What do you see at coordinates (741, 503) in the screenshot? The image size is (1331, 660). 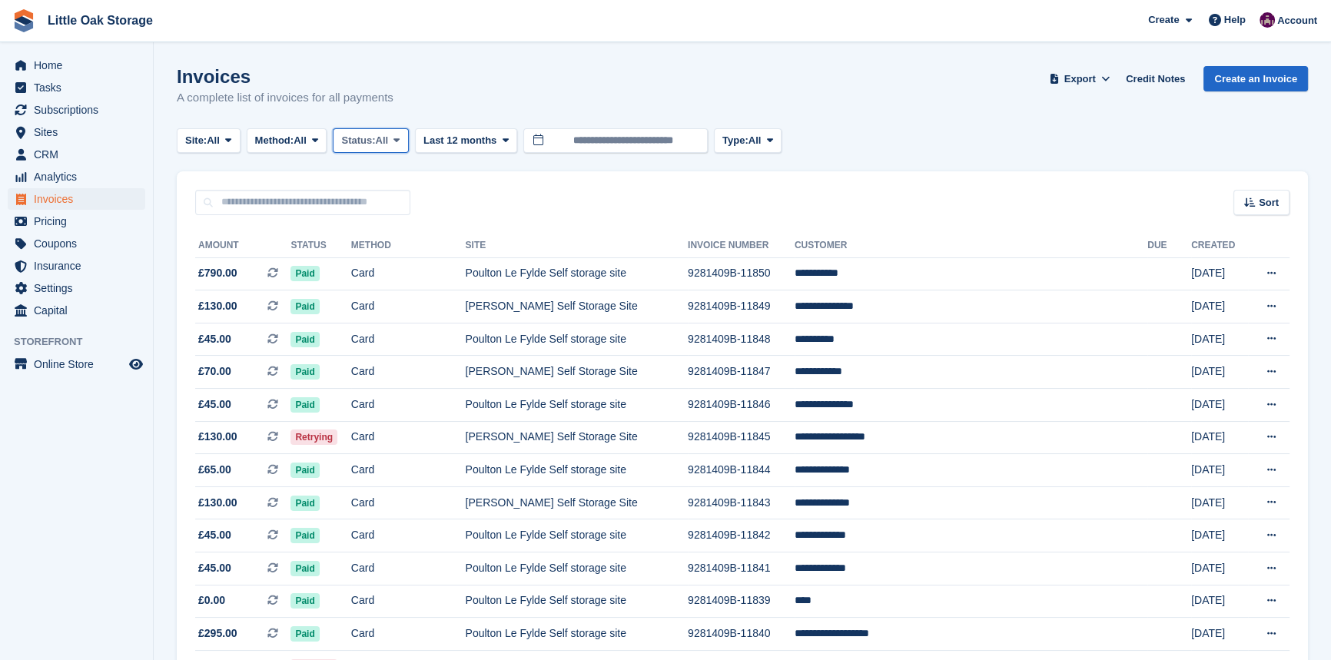 I see `td: 9281409B-11843` at bounding box center [741, 503].